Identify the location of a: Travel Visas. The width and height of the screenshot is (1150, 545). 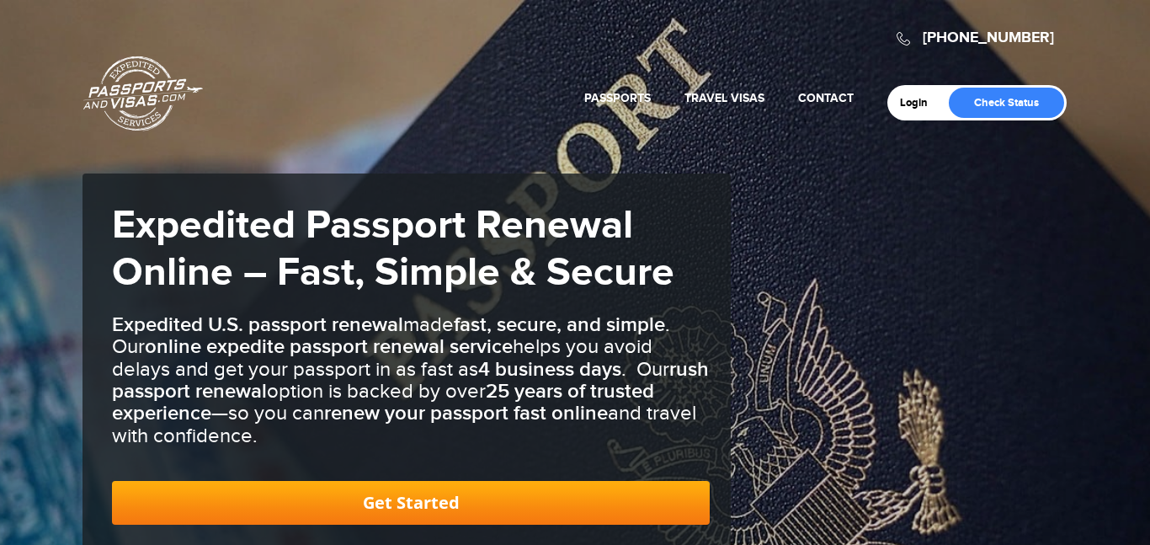
(724, 98).